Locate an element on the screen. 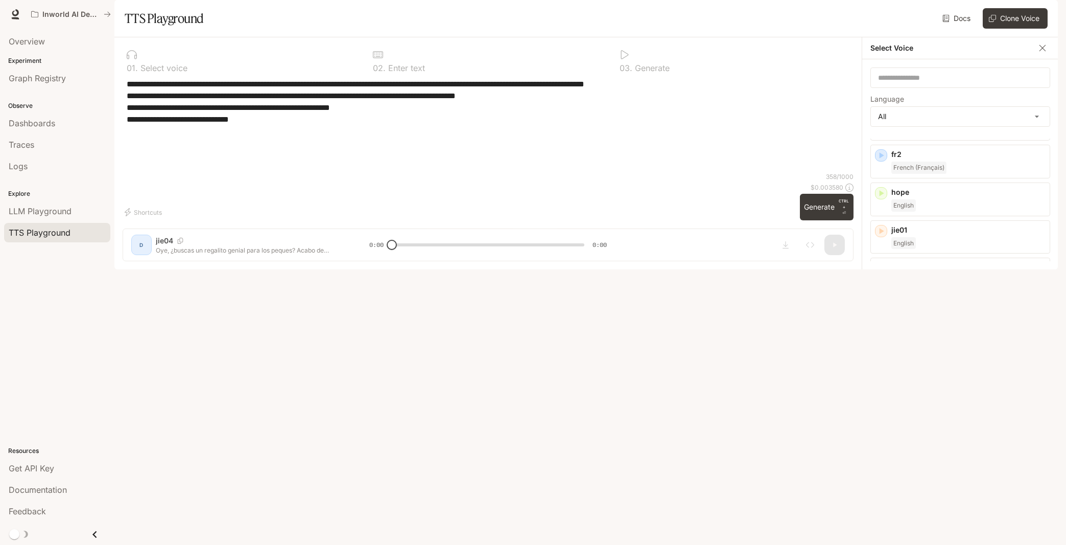 The image size is (1066, 545). h1: TTS Playground is located at coordinates (164, 18).